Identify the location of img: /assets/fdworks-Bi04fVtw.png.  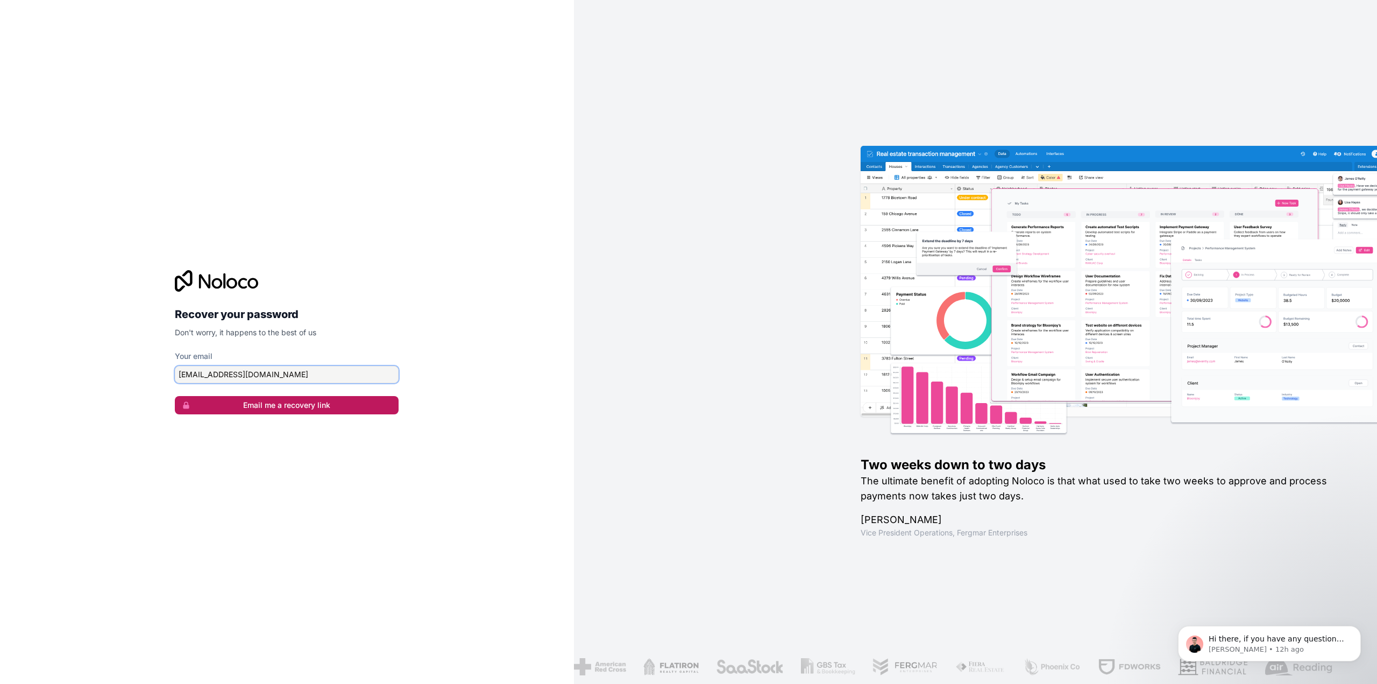
(1128, 667).